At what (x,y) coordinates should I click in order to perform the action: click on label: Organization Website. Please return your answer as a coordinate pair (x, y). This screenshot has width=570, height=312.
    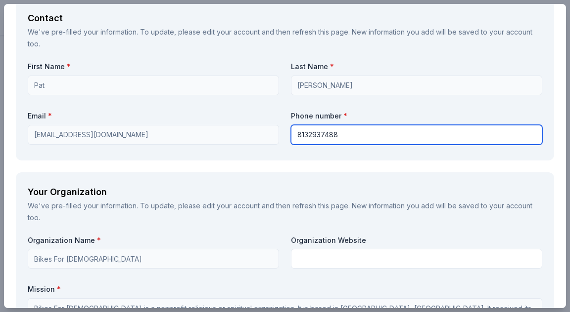
    Looking at the image, I should click on (416, 241).